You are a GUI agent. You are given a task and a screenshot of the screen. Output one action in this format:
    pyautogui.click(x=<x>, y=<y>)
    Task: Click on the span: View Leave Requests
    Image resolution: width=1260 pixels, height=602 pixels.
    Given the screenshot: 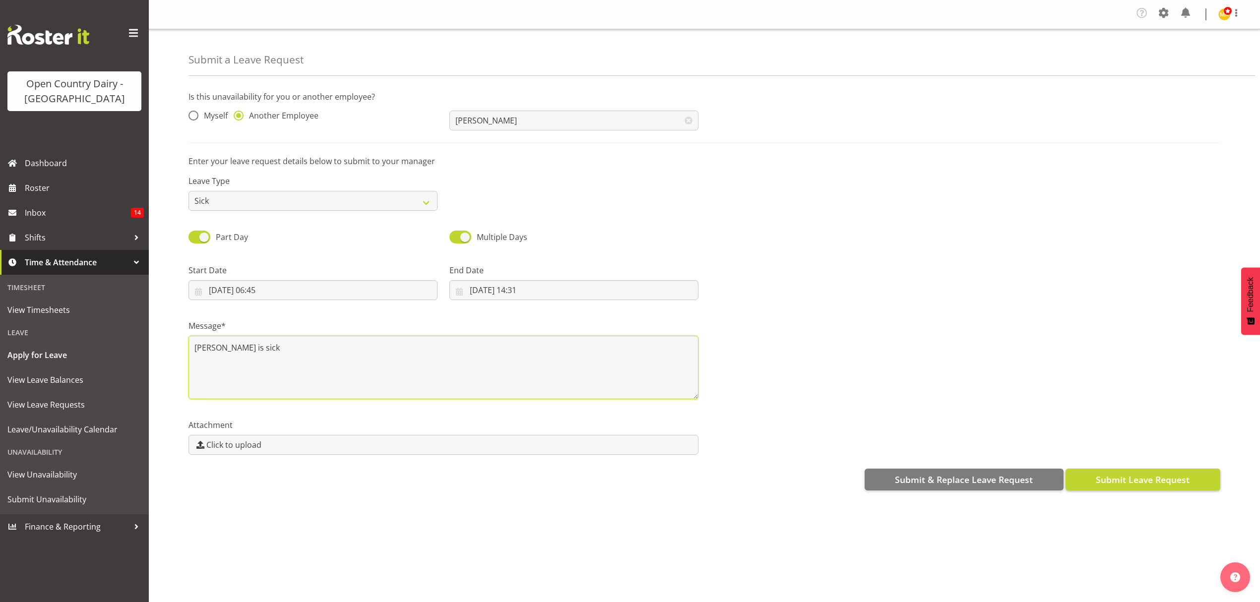 What is the action you would take?
    pyautogui.click(x=74, y=405)
    